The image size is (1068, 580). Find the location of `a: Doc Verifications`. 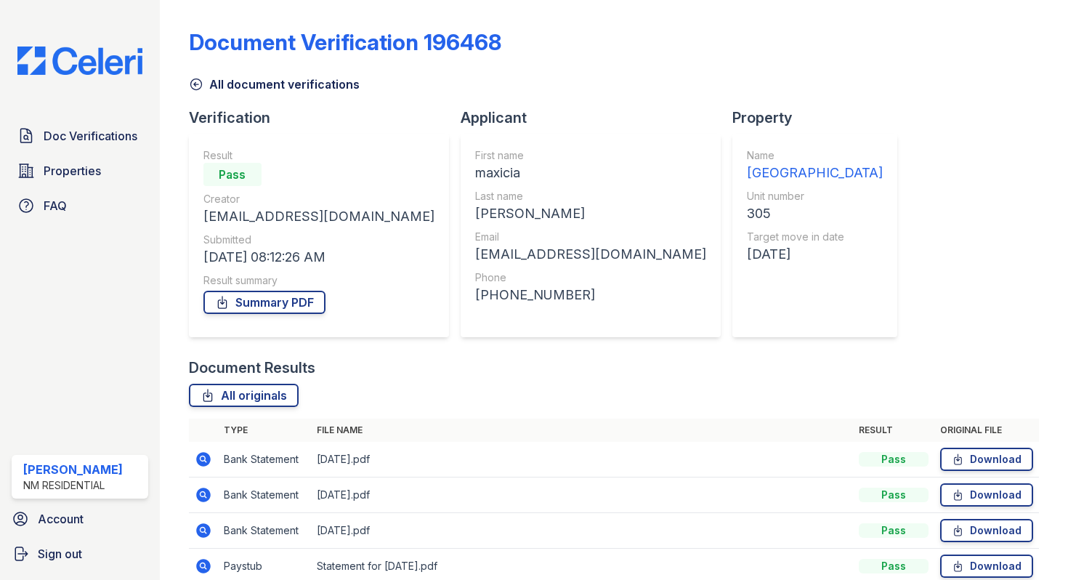

a: Doc Verifications is located at coordinates (80, 136).